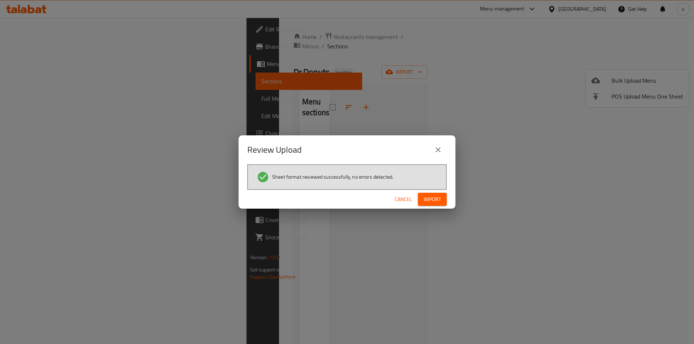 This screenshot has width=694, height=344. I want to click on button: Import, so click(432, 199).